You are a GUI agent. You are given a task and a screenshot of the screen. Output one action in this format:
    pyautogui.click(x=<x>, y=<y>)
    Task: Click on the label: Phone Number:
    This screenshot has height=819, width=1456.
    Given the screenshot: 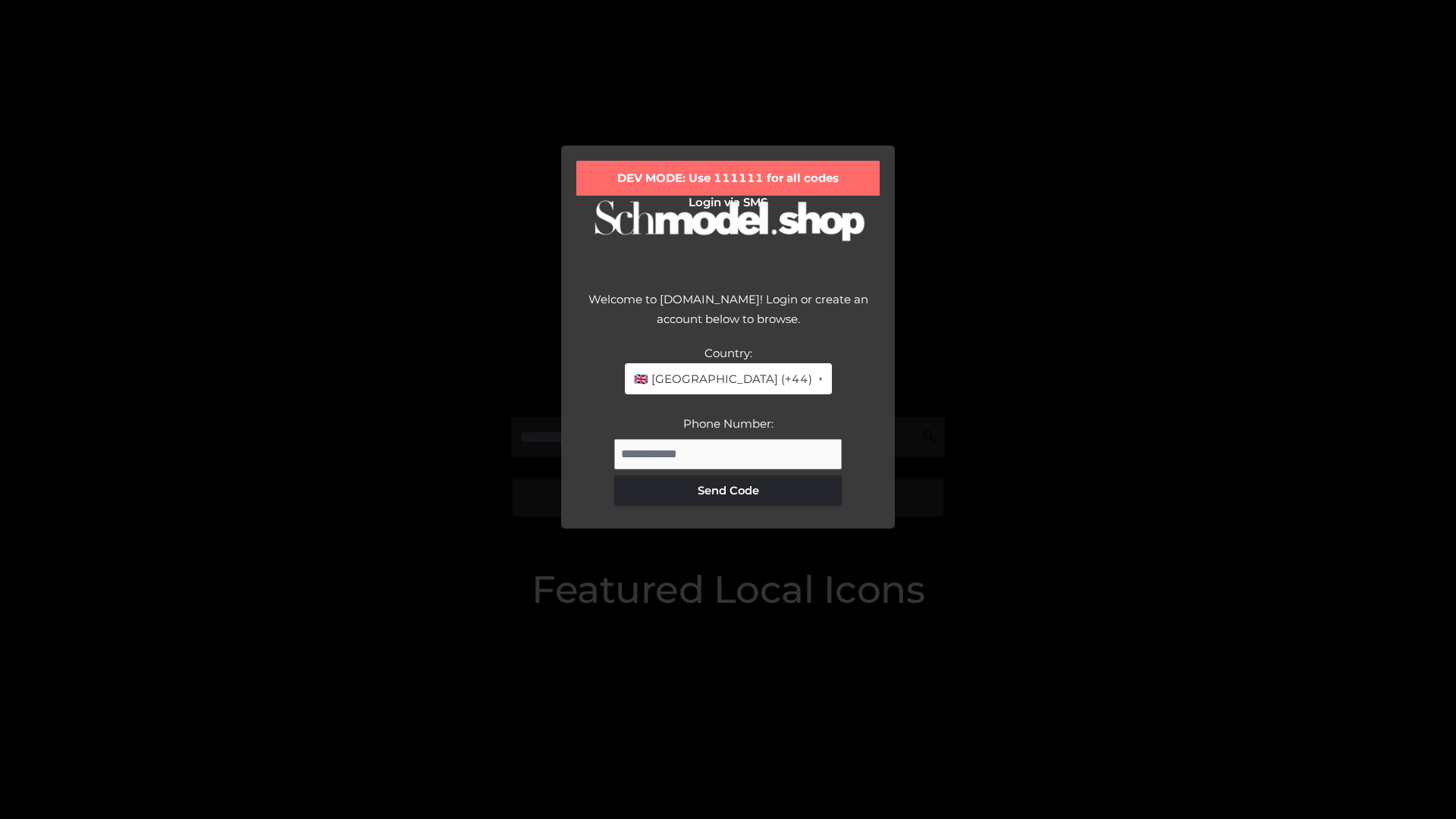 What is the action you would take?
    pyautogui.click(x=728, y=423)
    